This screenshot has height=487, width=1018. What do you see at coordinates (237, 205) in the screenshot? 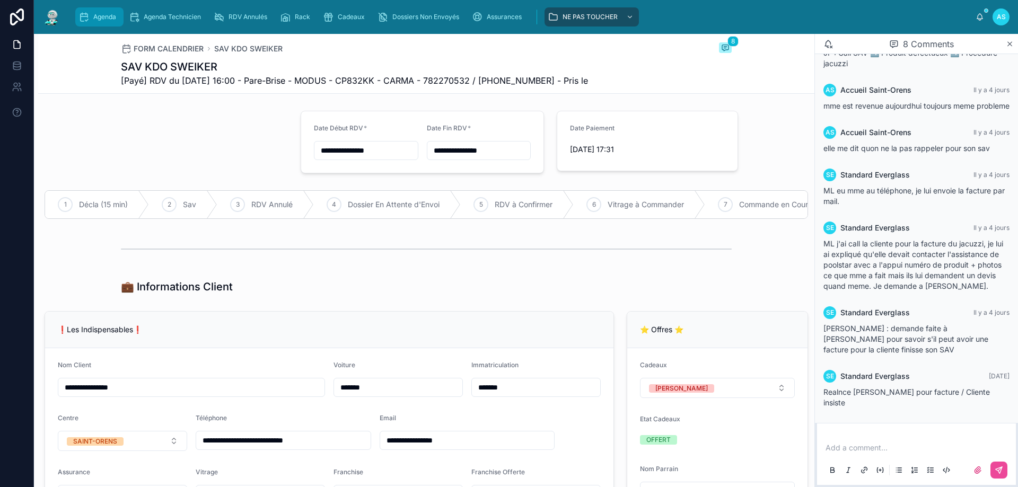
I see `span: 3` at bounding box center [237, 205].